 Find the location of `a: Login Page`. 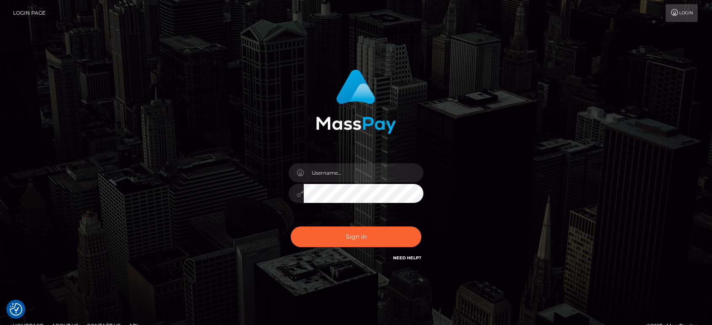

a: Login Page is located at coordinates (29, 13).